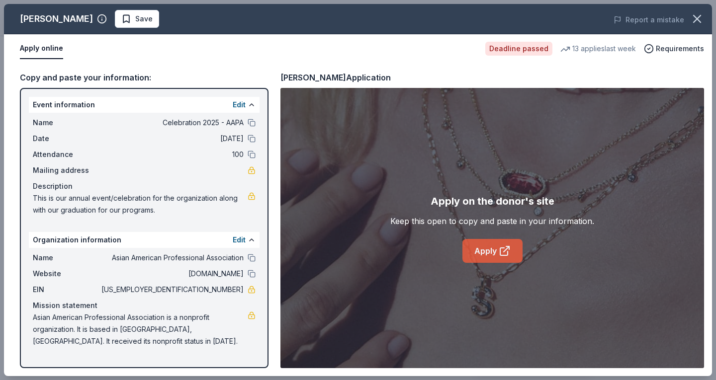  I want to click on div: Apply on the donor's site, so click(492, 201).